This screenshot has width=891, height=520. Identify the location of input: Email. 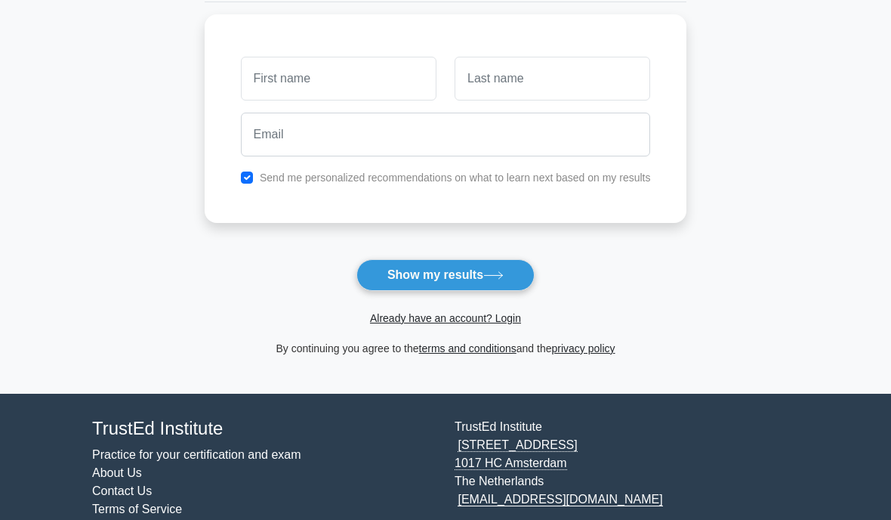
(446, 134).